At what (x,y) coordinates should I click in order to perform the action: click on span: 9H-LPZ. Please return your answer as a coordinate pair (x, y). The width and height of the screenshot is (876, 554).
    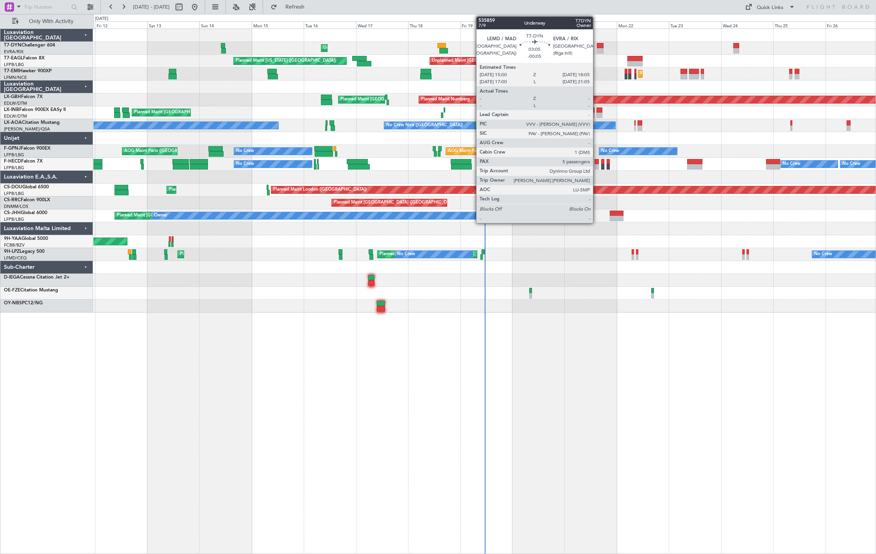
    Looking at the image, I should click on (12, 252).